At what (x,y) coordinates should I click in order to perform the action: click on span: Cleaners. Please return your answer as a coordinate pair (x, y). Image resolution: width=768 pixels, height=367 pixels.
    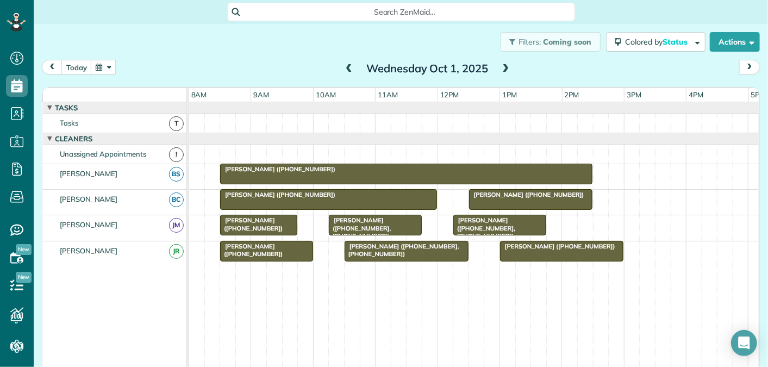
    Looking at the image, I should click on (73, 139).